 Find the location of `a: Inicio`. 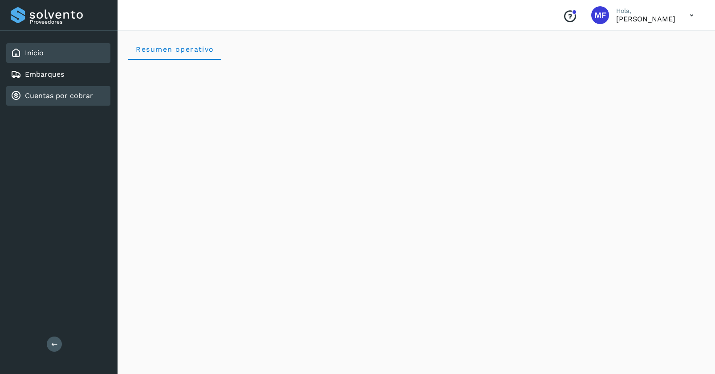

a: Inicio is located at coordinates (34, 53).